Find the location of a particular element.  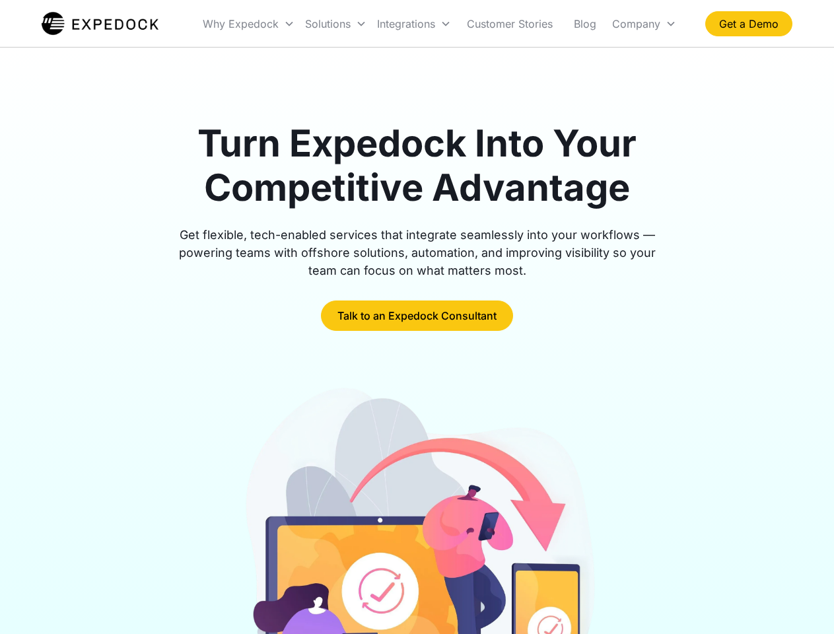

img: Expedock Logo is located at coordinates (100, 24).